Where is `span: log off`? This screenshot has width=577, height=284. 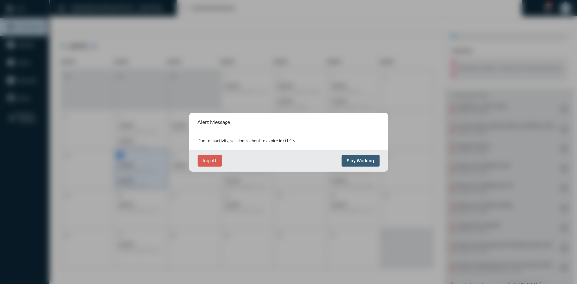
span: log off is located at coordinates (210, 161).